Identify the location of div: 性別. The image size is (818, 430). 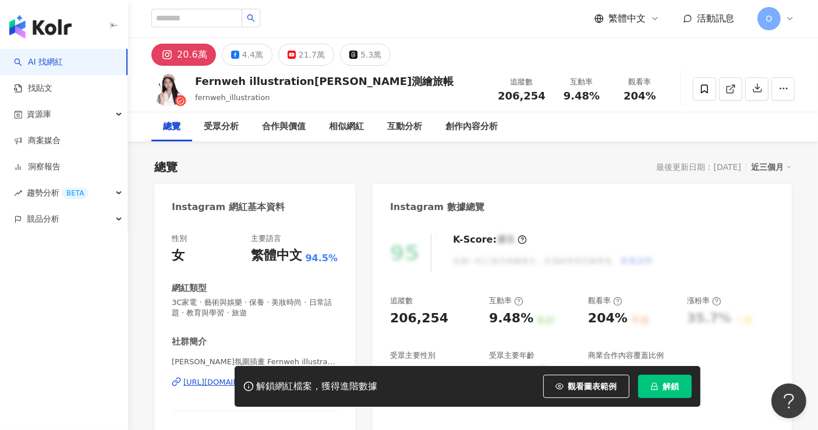
(179, 239).